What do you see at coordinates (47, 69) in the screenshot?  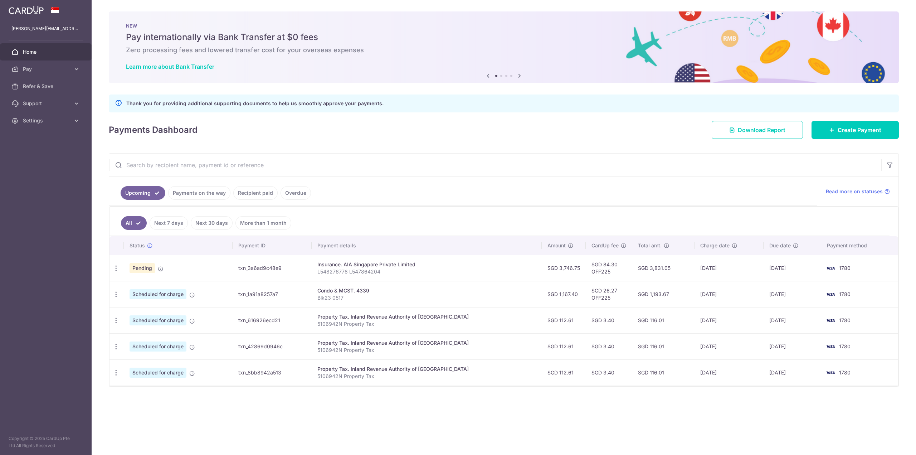 I see `span: Pay` at bounding box center [47, 69].